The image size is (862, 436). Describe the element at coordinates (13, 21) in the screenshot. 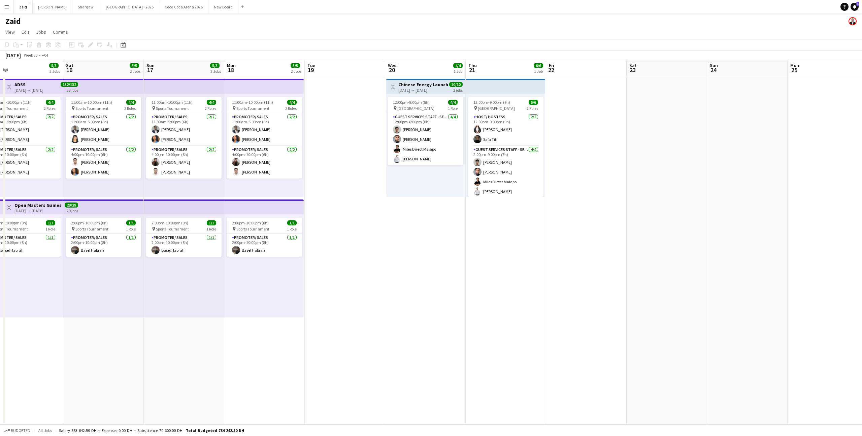

I see `h1: Zaid` at that location.